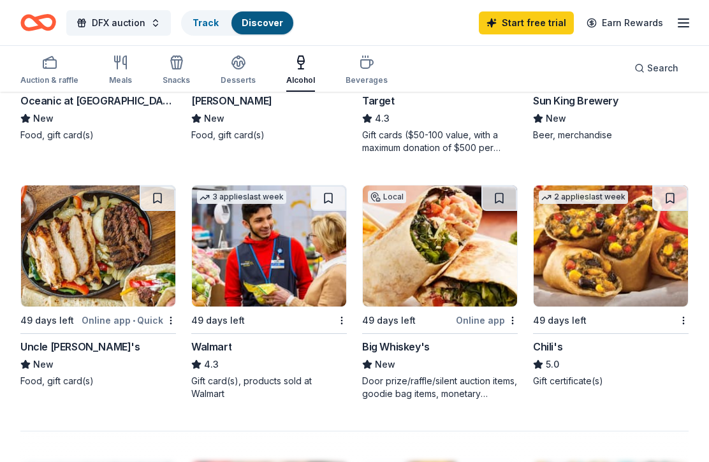 The image size is (709, 462). I want to click on div: Meals, so click(120, 80).